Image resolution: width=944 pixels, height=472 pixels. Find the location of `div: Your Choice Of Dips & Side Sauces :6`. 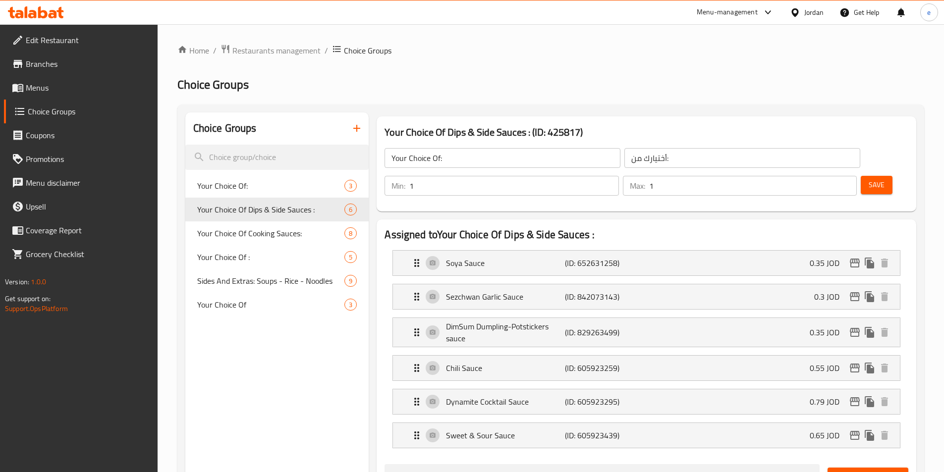

div: Your Choice Of Dips & Side Sauces :6 is located at coordinates (277, 210).